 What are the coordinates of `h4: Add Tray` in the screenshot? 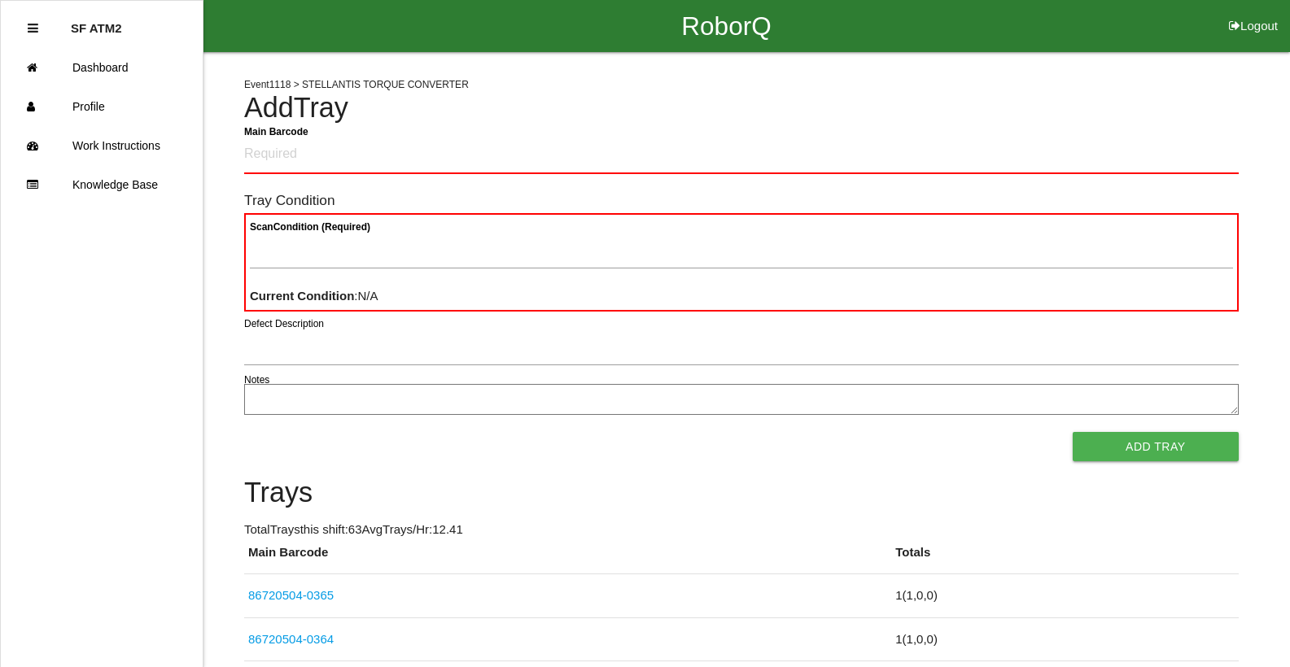 It's located at (741, 108).